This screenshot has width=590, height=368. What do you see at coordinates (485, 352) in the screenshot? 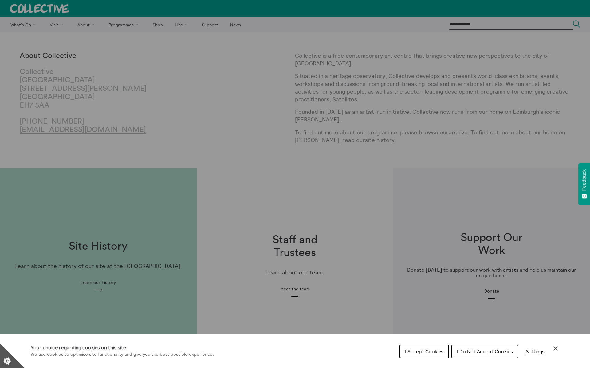
I see `button: I Do Not Accept Cookies` at bounding box center [485, 352].